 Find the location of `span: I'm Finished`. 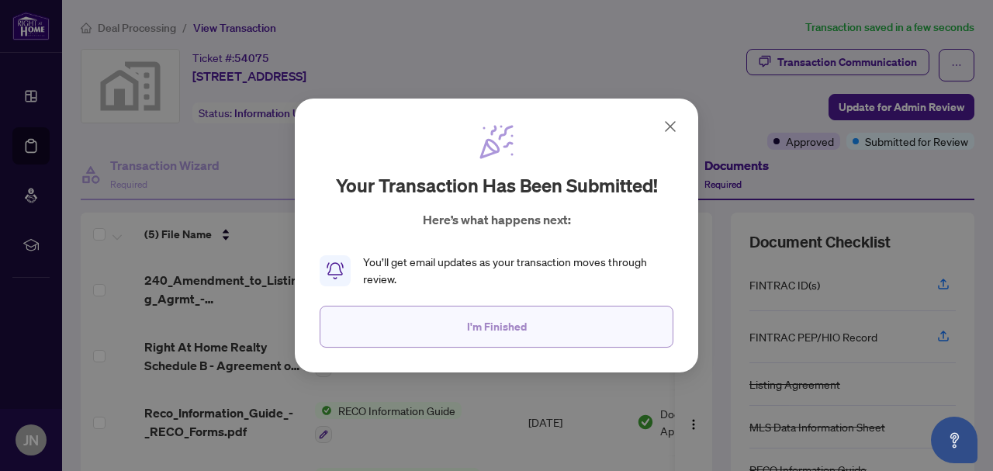

span: I'm Finished is located at coordinates (497, 327).